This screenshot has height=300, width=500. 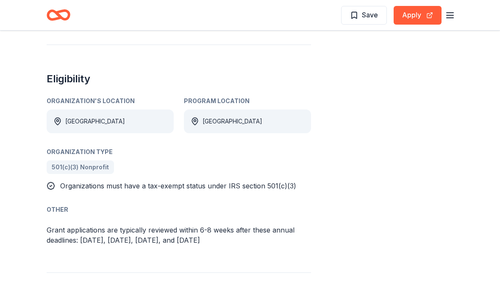 I want to click on div: Organization Type, so click(x=179, y=152).